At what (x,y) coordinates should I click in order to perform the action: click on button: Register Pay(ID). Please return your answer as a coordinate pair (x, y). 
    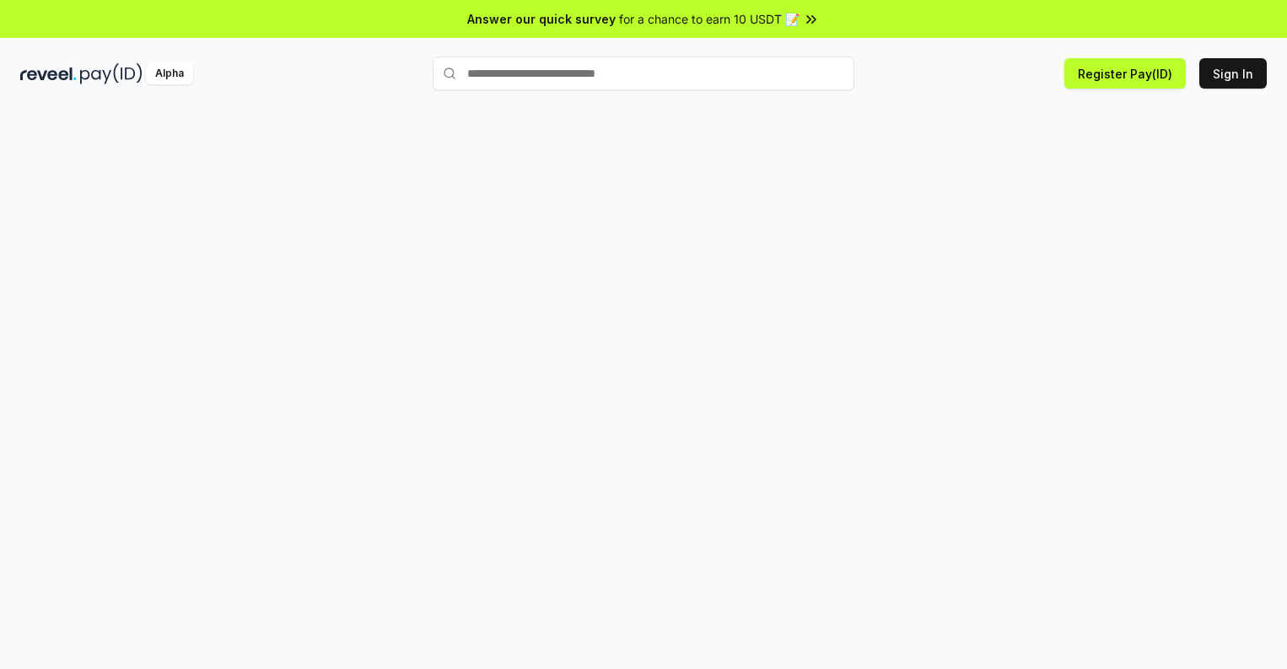
    Looking at the image, I should click on (1125, 73).